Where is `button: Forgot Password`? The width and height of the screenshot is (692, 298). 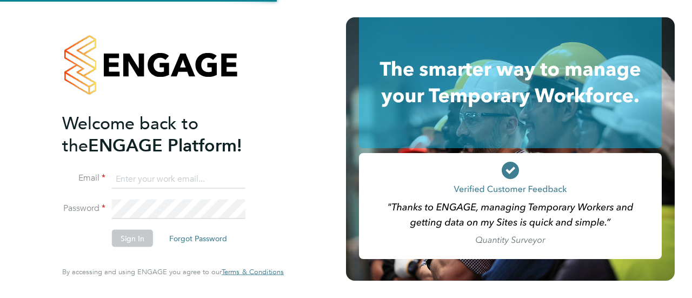 button: Forgot Password is located at coordinates (198, 238).